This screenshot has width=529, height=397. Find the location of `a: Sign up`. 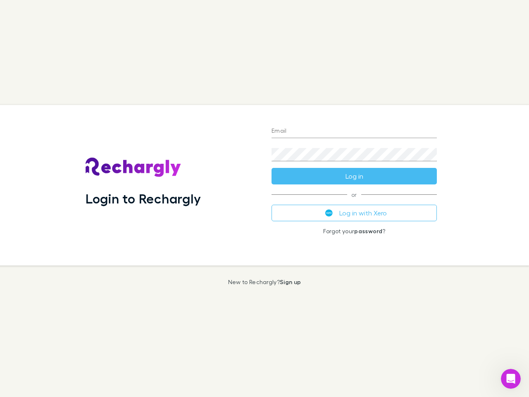

a: Sign up is located at coordinates (290, 281).